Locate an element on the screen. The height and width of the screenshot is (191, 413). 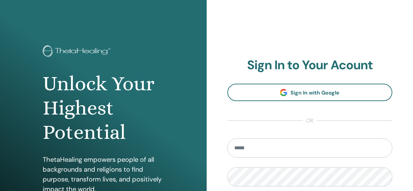
h1: Unlock Your Highest Potential is located at coordinates (103, 108).